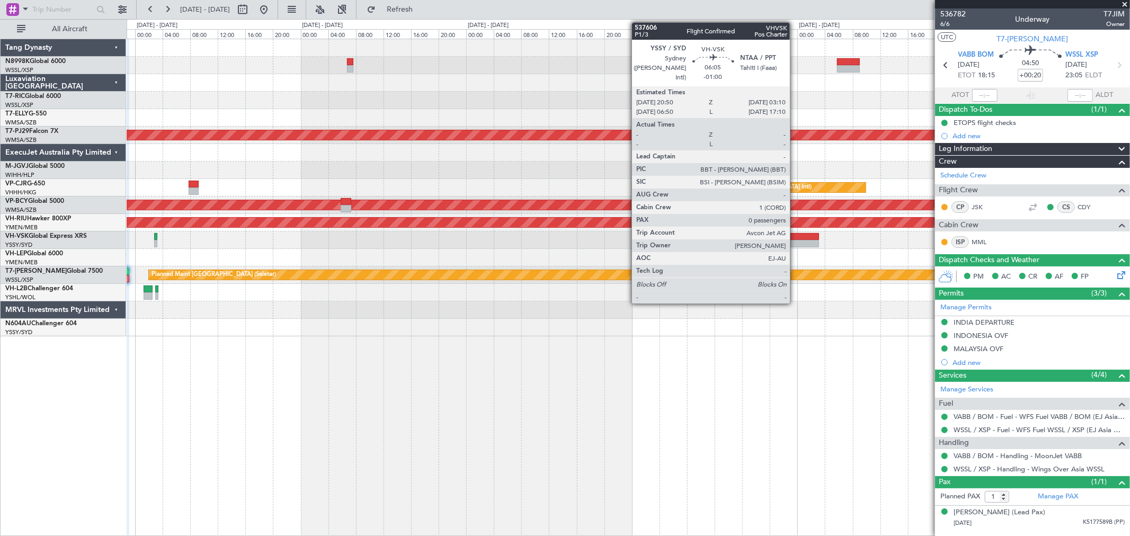 The image size is (1130, 536). What do you see at coordinates (948, 162) in the screenshot?
I see `span: Crew` at bounding box center [948, 162].